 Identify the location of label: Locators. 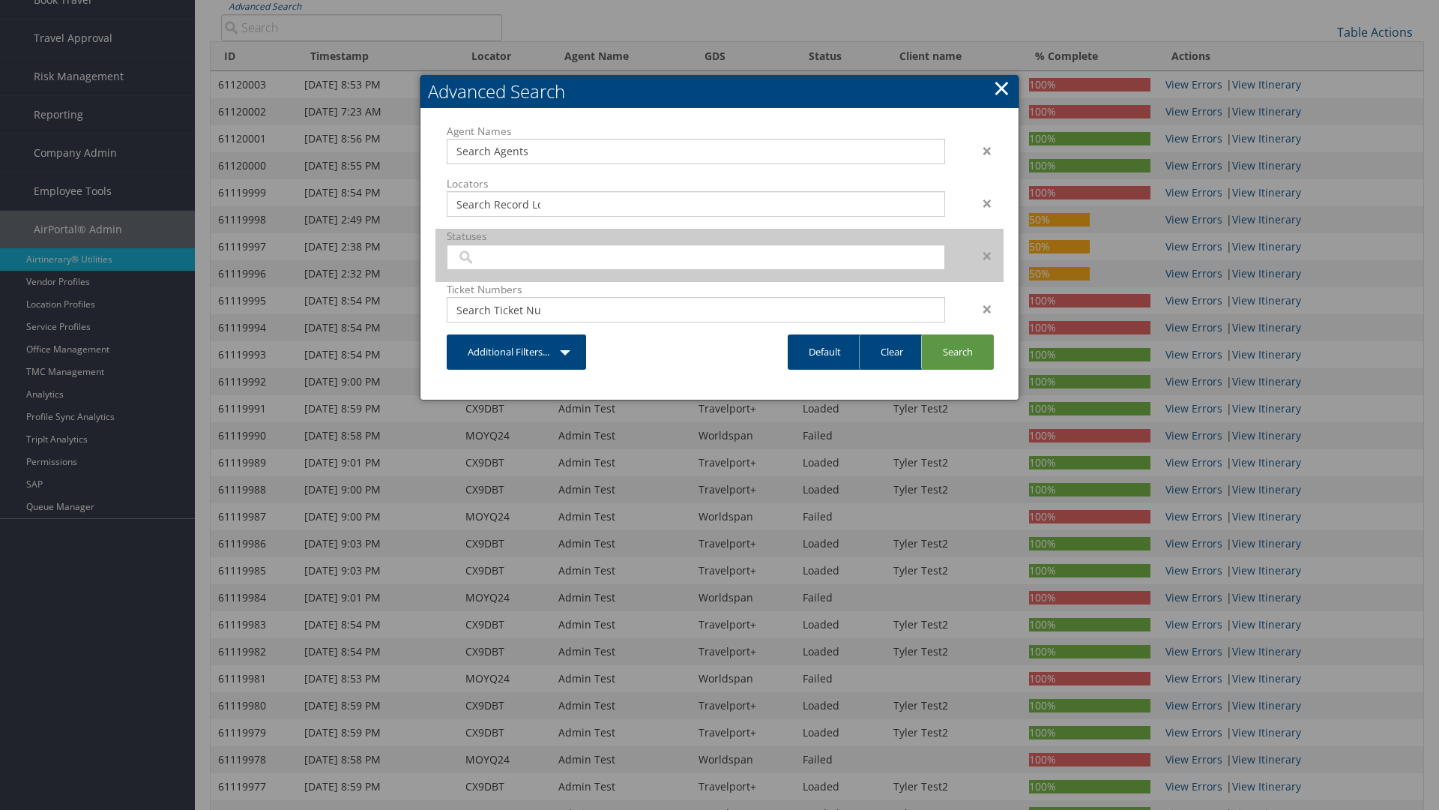
(696, 184).